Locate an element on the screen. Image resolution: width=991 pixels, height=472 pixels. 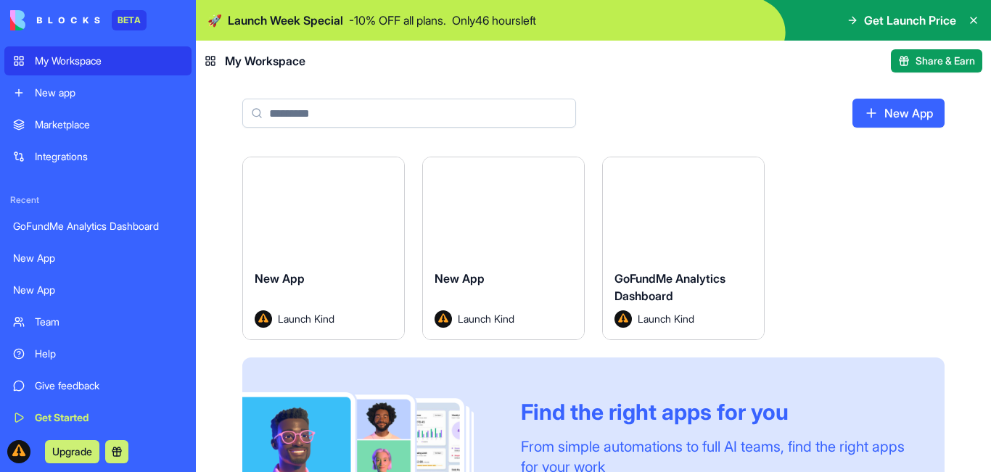
div: Give feedback is located at coordinates (109, 386).